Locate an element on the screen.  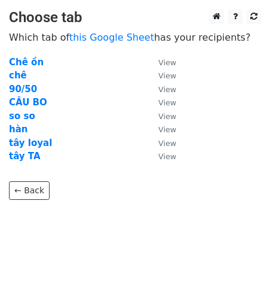
strong: tây TA is located at coordinates (25, 156).